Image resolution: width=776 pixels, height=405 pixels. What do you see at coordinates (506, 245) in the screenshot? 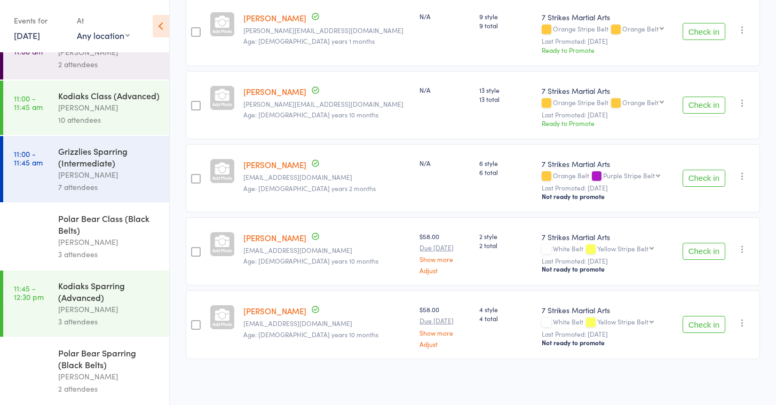
I see `span: 2 total` at bounding box center [506, 245].